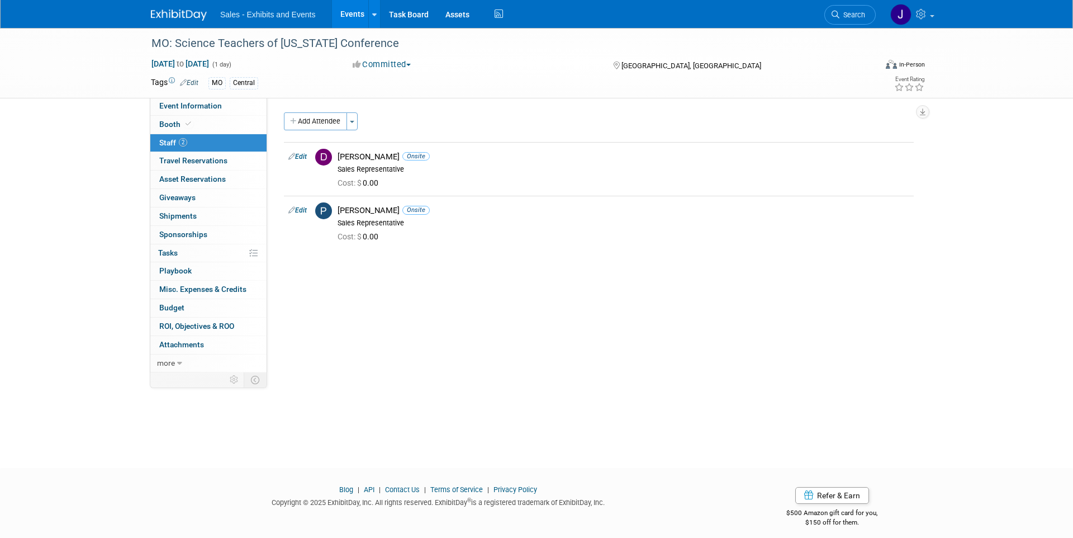 The width and height of the screenshot is (1073, 538). What do you see at coordinates (315, 121) in the screenshot?
I see `button: Add Attendee` at bounding box center [315, 121].